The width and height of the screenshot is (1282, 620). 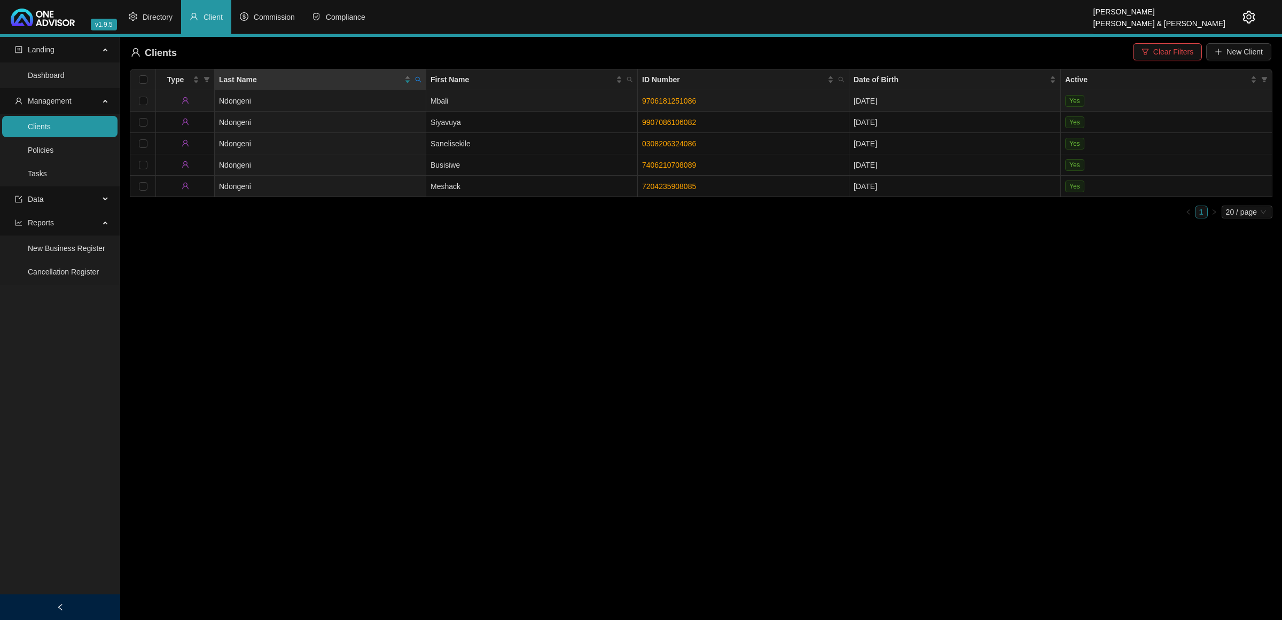 I want to click on a: 1, so click(x=1202, y=212).